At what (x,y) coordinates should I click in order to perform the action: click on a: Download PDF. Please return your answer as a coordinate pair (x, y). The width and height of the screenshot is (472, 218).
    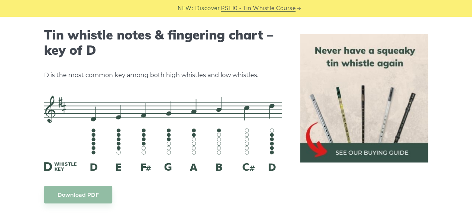
    Looking at the image, I should click on (78, 195).